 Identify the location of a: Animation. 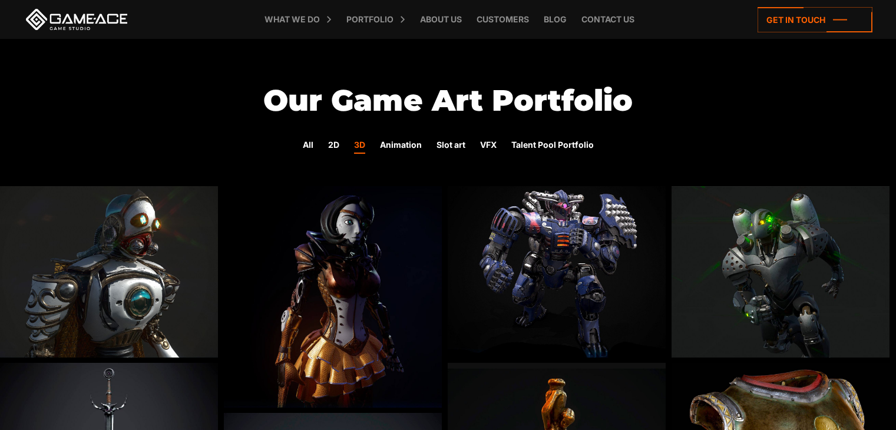
(401, 146).